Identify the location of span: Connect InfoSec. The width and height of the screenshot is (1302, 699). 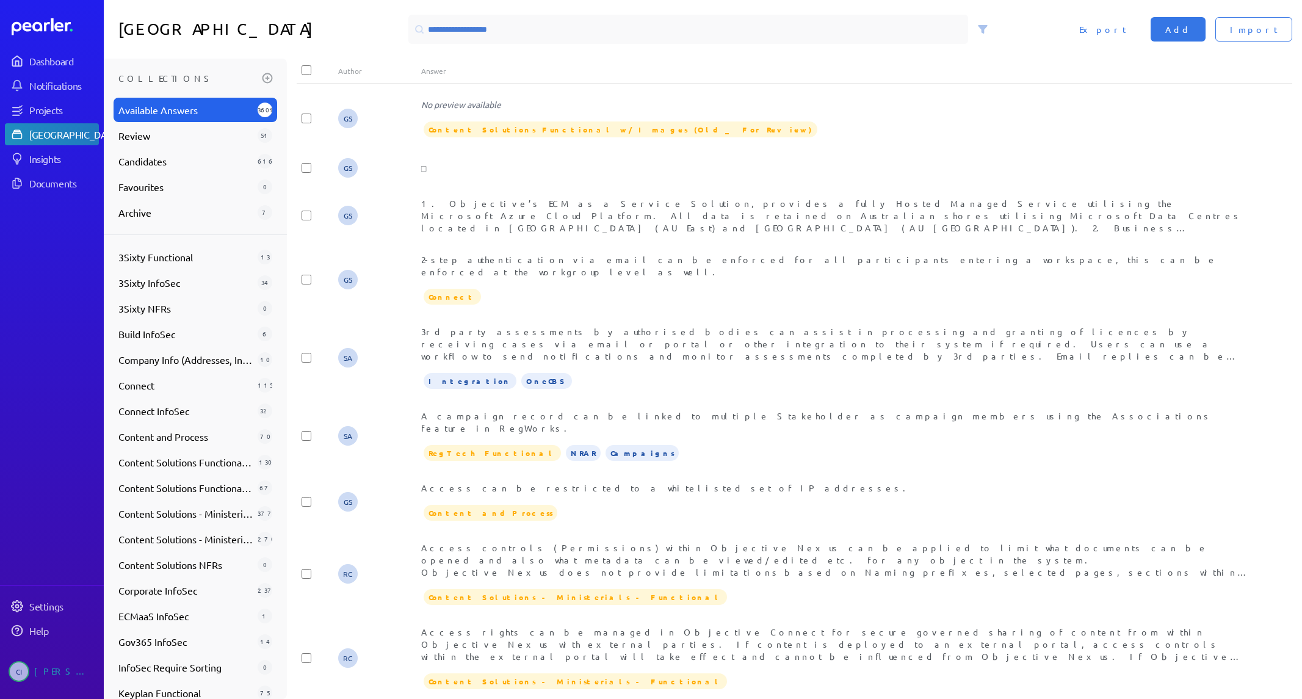
(186, 411).